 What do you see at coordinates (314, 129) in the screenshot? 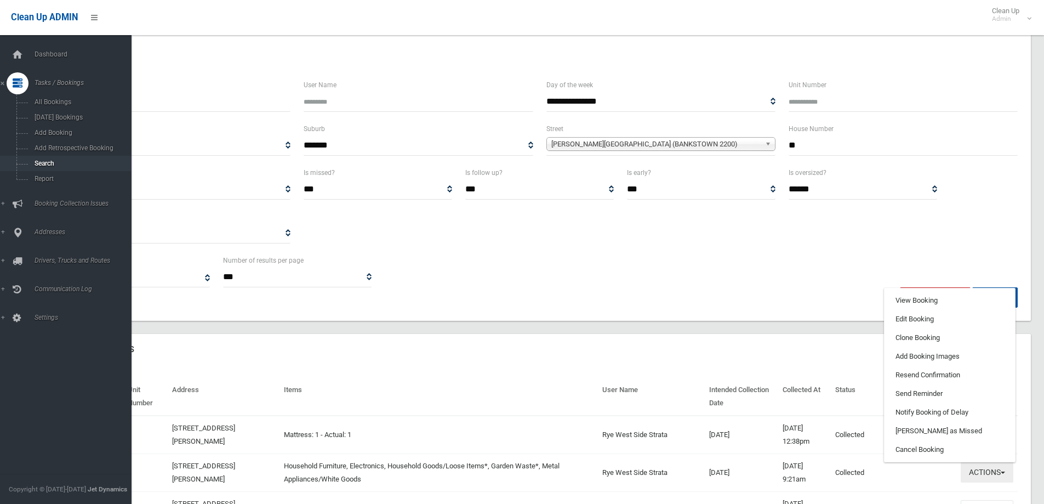
I see `label: Suburb` at bounding box center [314, 129].